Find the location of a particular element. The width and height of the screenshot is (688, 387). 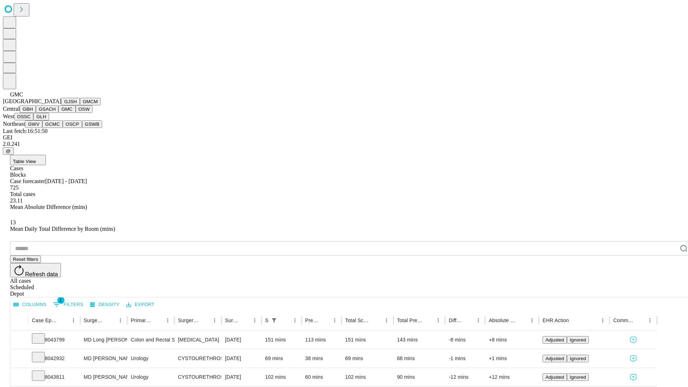

button: GJSH is located at coordinates (71, 101).